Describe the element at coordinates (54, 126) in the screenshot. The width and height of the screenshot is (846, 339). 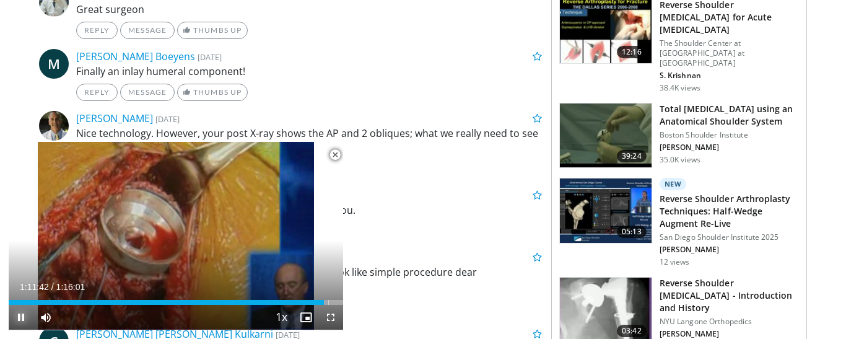
I see `img: Avatar` at that location.